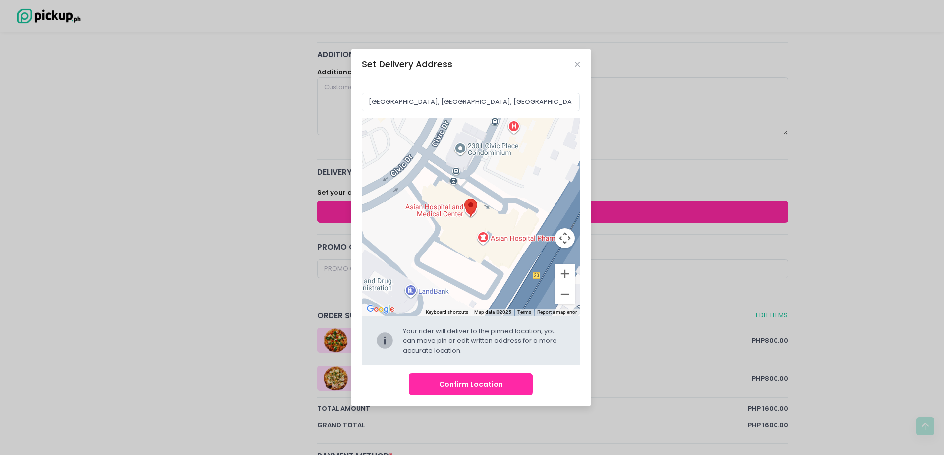 The width and height of the screenshot is (944, 455). What do you see at coordinates (565, 274) in the screenshot?
I see `button: Zoom in` at bounding box center [565, 274].